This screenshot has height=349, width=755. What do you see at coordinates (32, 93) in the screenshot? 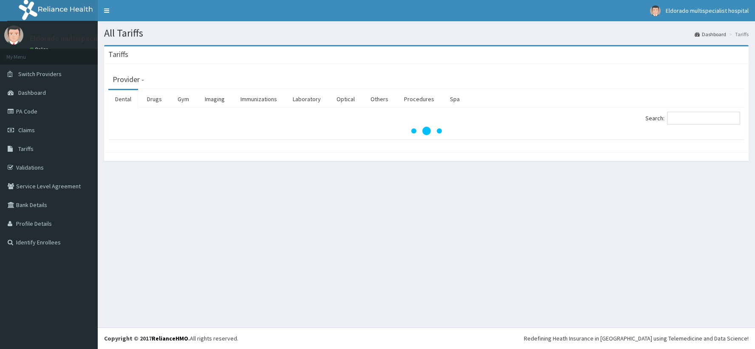
I see `span: Dashboard` at bounding box center [32, 93].